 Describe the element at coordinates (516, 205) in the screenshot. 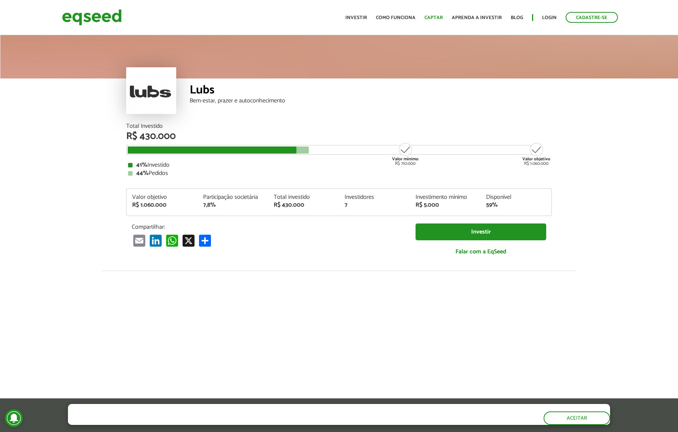

I see `div: 59%` at that location.